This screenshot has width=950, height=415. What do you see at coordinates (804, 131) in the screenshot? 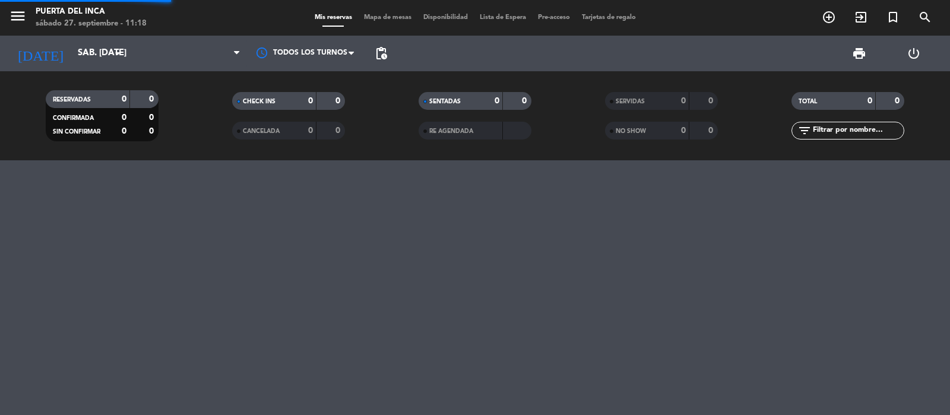
I see `i: filter_list` at bounding box center [804, 131].